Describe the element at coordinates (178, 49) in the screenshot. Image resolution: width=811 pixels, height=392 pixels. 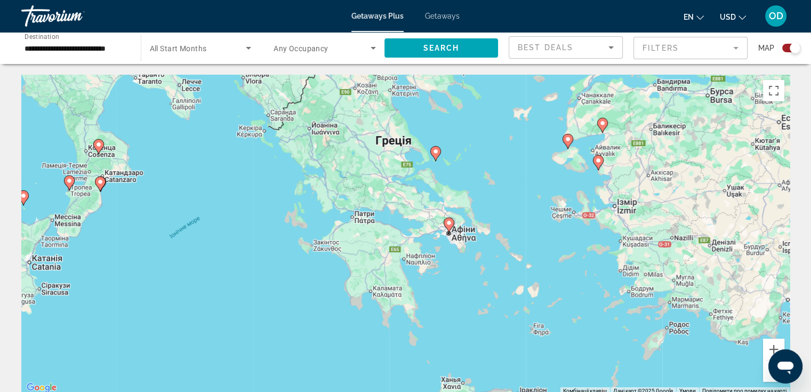
I see `span: All Start Months` at that location.